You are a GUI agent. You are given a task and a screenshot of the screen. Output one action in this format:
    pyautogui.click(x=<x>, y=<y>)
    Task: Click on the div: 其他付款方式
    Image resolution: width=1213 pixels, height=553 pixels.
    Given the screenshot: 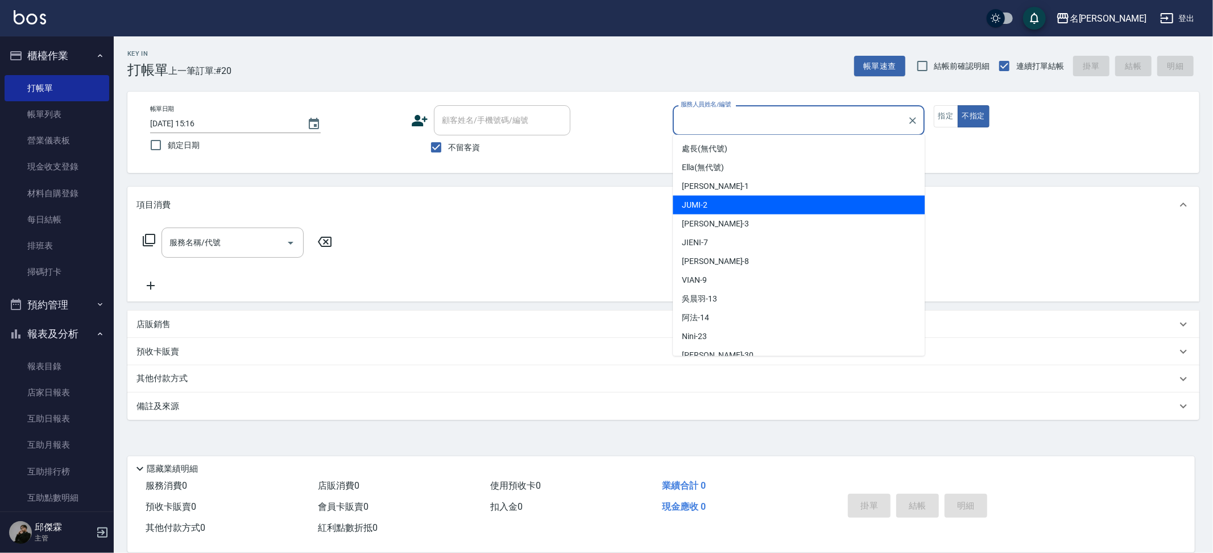 What is the action you would take?
    pyautogui.click(x=663, y=379)
    